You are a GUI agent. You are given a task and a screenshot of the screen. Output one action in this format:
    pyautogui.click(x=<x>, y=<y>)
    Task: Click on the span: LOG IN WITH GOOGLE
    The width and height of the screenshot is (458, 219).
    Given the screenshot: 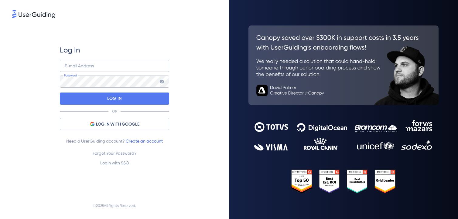 What is the action you would take?
    pyautogui.click(x=118, y=125)
    